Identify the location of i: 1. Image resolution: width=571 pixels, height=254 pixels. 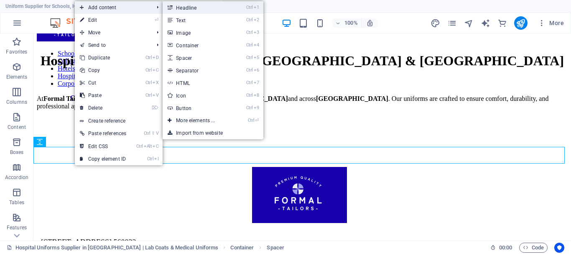
(256, 7).